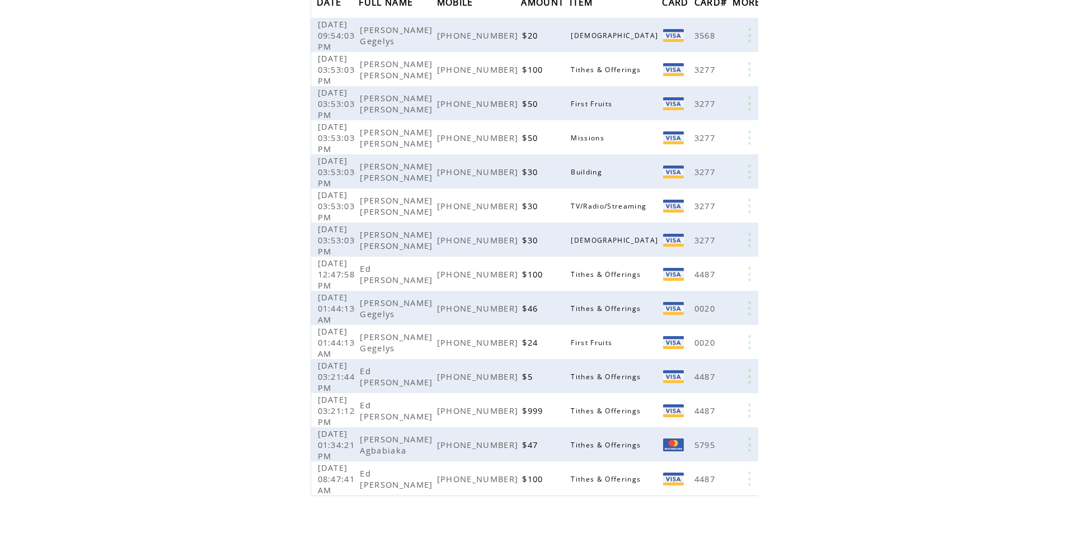  What do you see at coordinates (673, 445) in the screenshot?
I see `img: Mastercard` at bounding box center [673, 445].